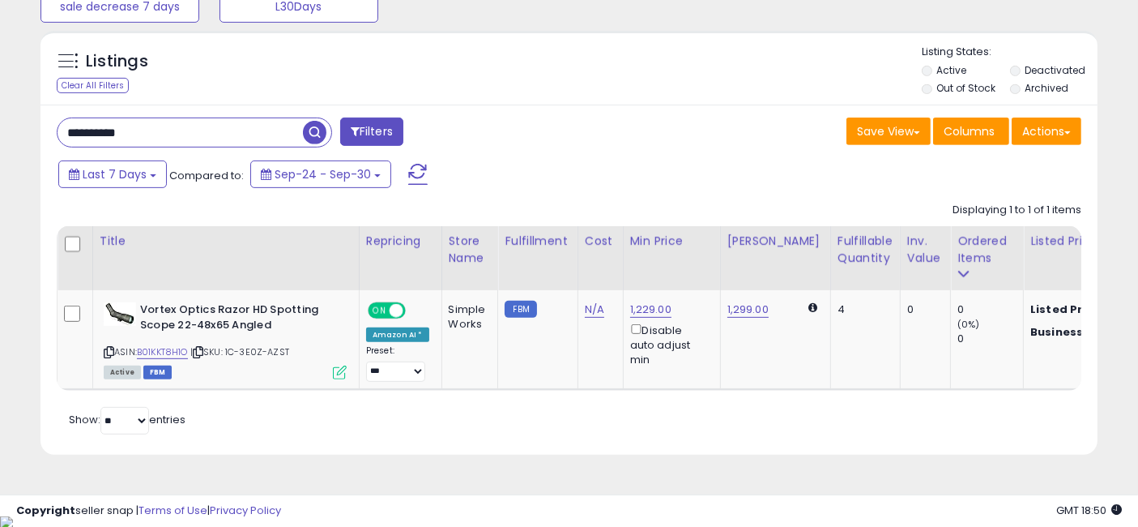 The image size is (1138, 527). Describe the element at coordinates (120, 314) in the screenshot. I see `img: 318YiIKYMoL._SL40_.jpg` at that location.